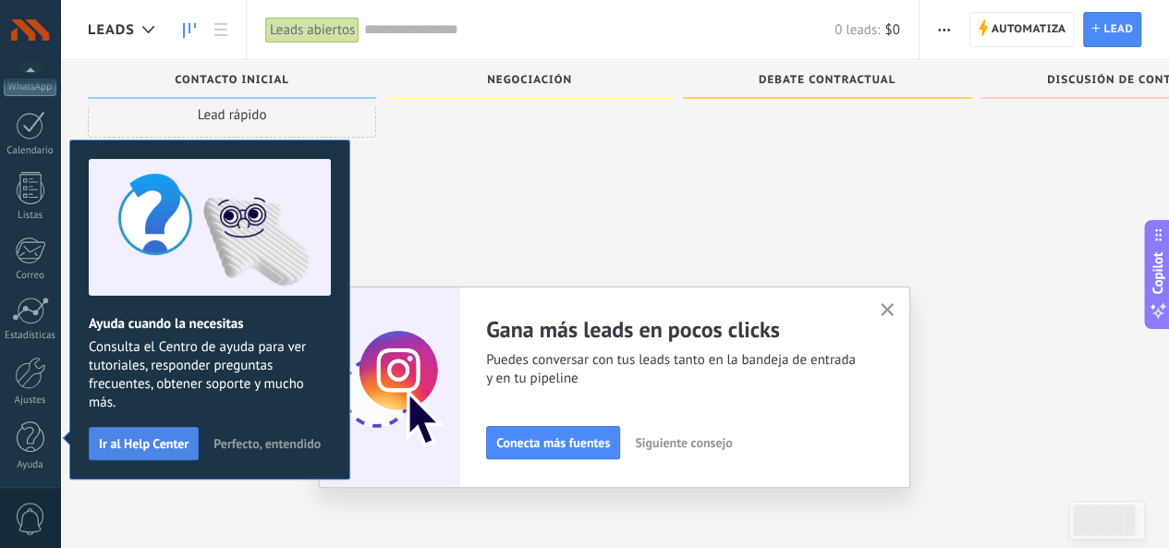 The image size is (1169, 548). I want to click on div: Leads abiertos, so click(312, 30).